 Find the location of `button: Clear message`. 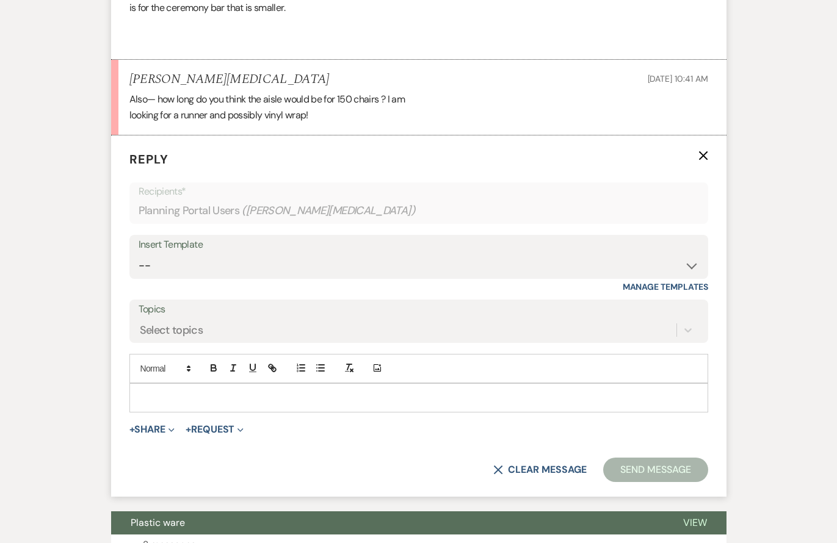

button: Clear message is located at coordinates (540, 470).